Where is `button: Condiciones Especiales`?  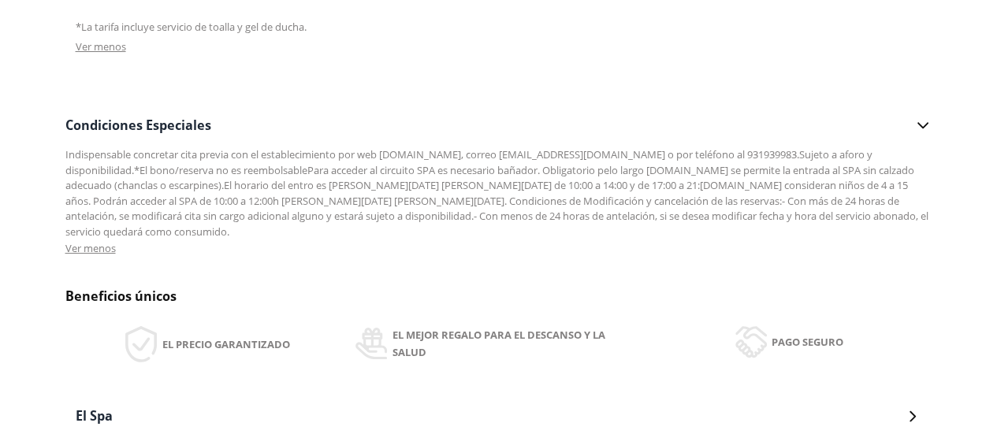 button: Condiciones Especiales is located at coordinates (499, 125).